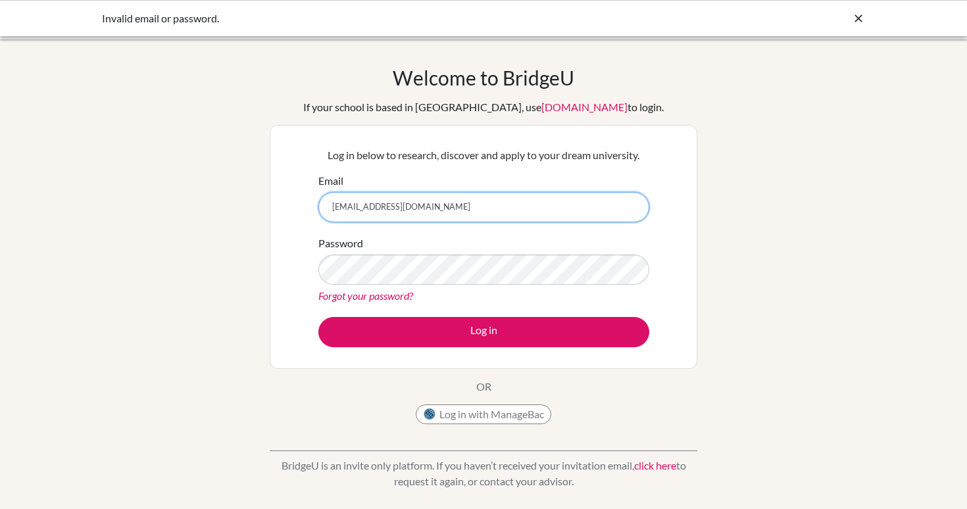 The height and width of the screenshot is (509, 967). I want to click on h1: Welcome to BridgeU, so click(484, 78).